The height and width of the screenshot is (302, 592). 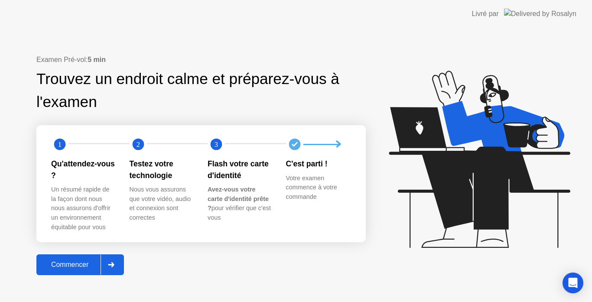 What do you see at coordinates (318, 188) in the screenshot?
I see `div: Votre examen commence à votre commande` at bounding box center [318, 188].